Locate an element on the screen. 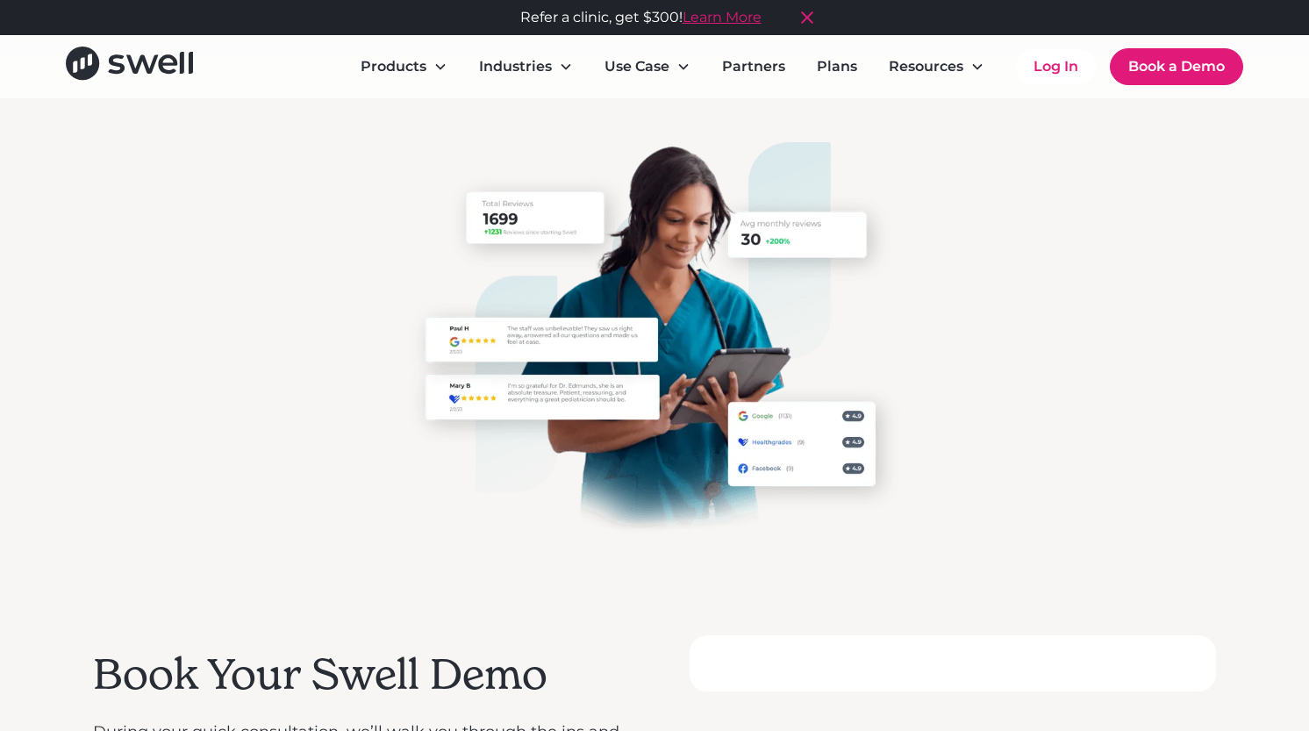  div: Resources is located at coordinates (926, 67).